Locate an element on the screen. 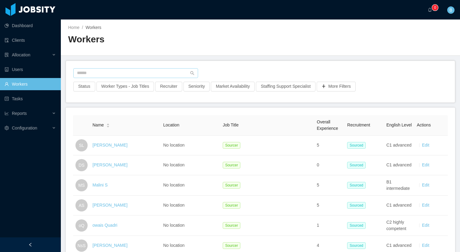 The image size is (460, 252). i: icon: caret-up is located at coordinates (108, 124).